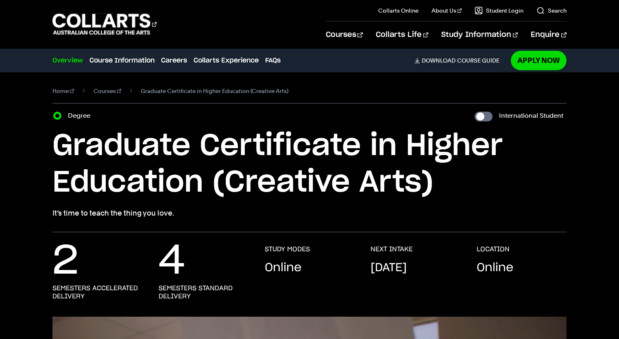 This screenshot has height=339, width=619. What do you see at coordinates (63, 91) in the screenshot?
I see `a: Home` at bounding box center [63, 91].